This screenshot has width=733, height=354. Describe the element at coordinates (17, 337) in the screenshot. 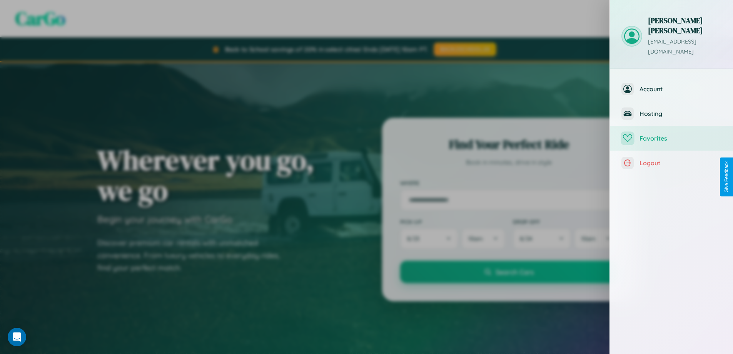

I see `div: Open Intercom Messenger` at that location.